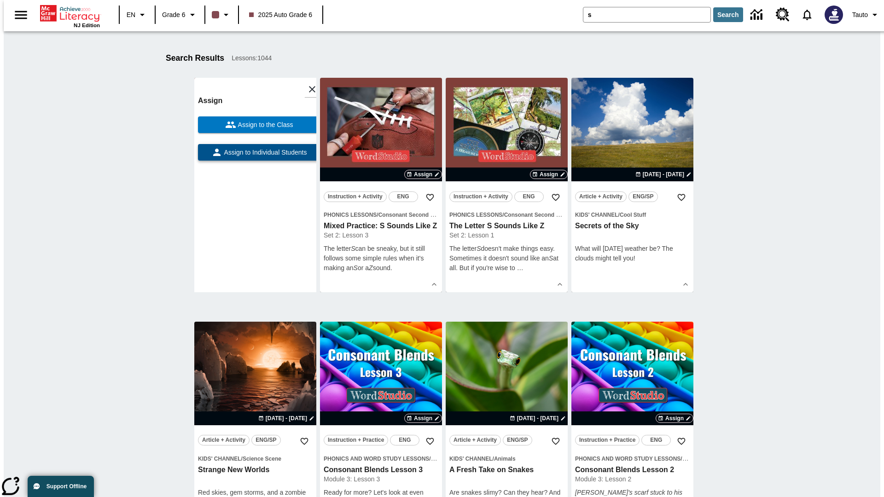 The image size is (884, 497). What do you see at coordinates (632, 214) in the screenshot?
I see `span: Topic: Kids' Channel/Cool Stuff` at bounding box center [632, 214].